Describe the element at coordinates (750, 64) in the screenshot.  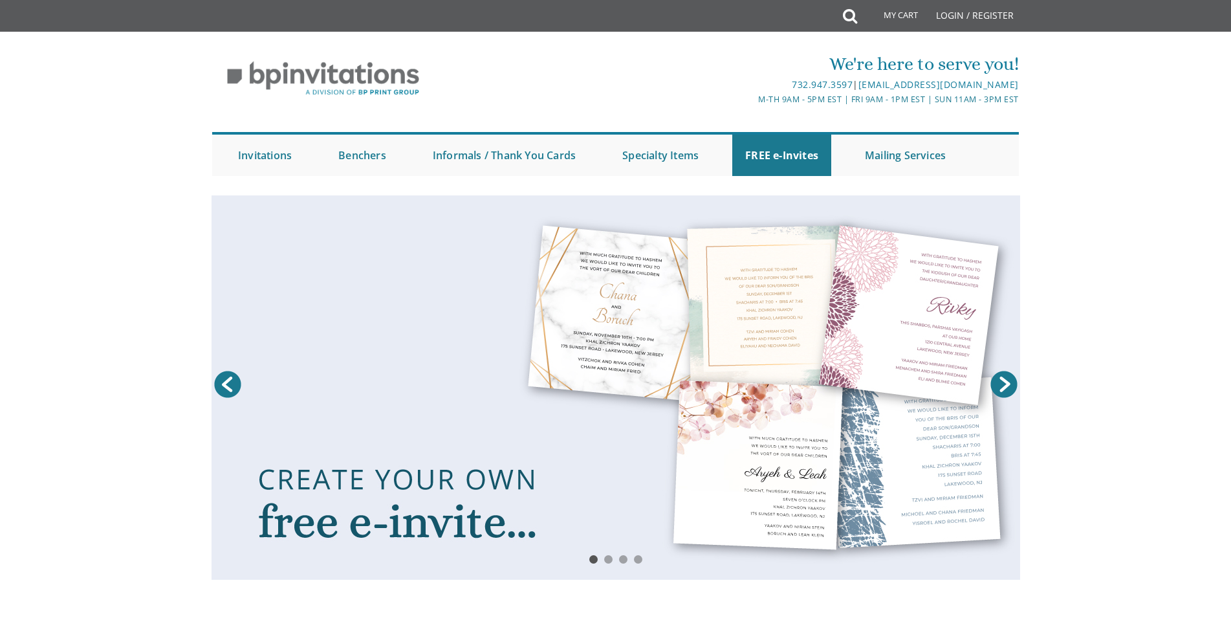
I see `div: We're here to serve you!` at that location.